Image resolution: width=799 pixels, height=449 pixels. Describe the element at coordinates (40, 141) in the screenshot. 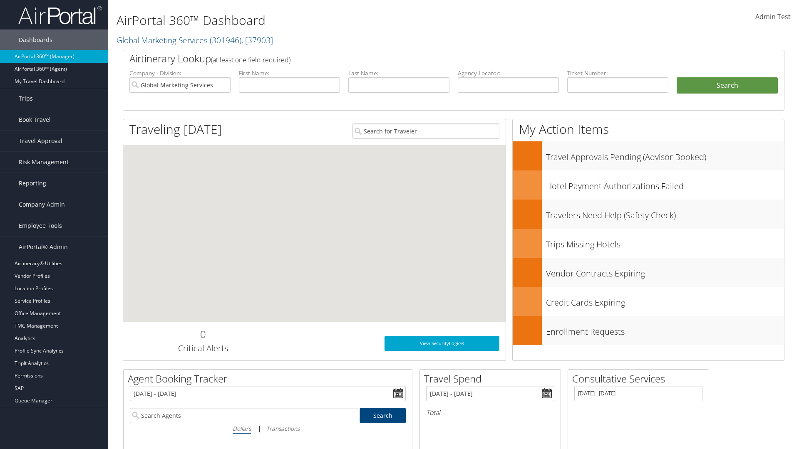

I see `span: Travel Approval` at that location.